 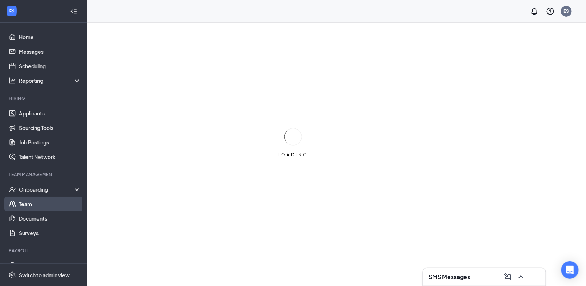 What do you see at coordinates (50, 142) in the screenshot?
I see `a: Job Postings` at bounding box center [50, 142].